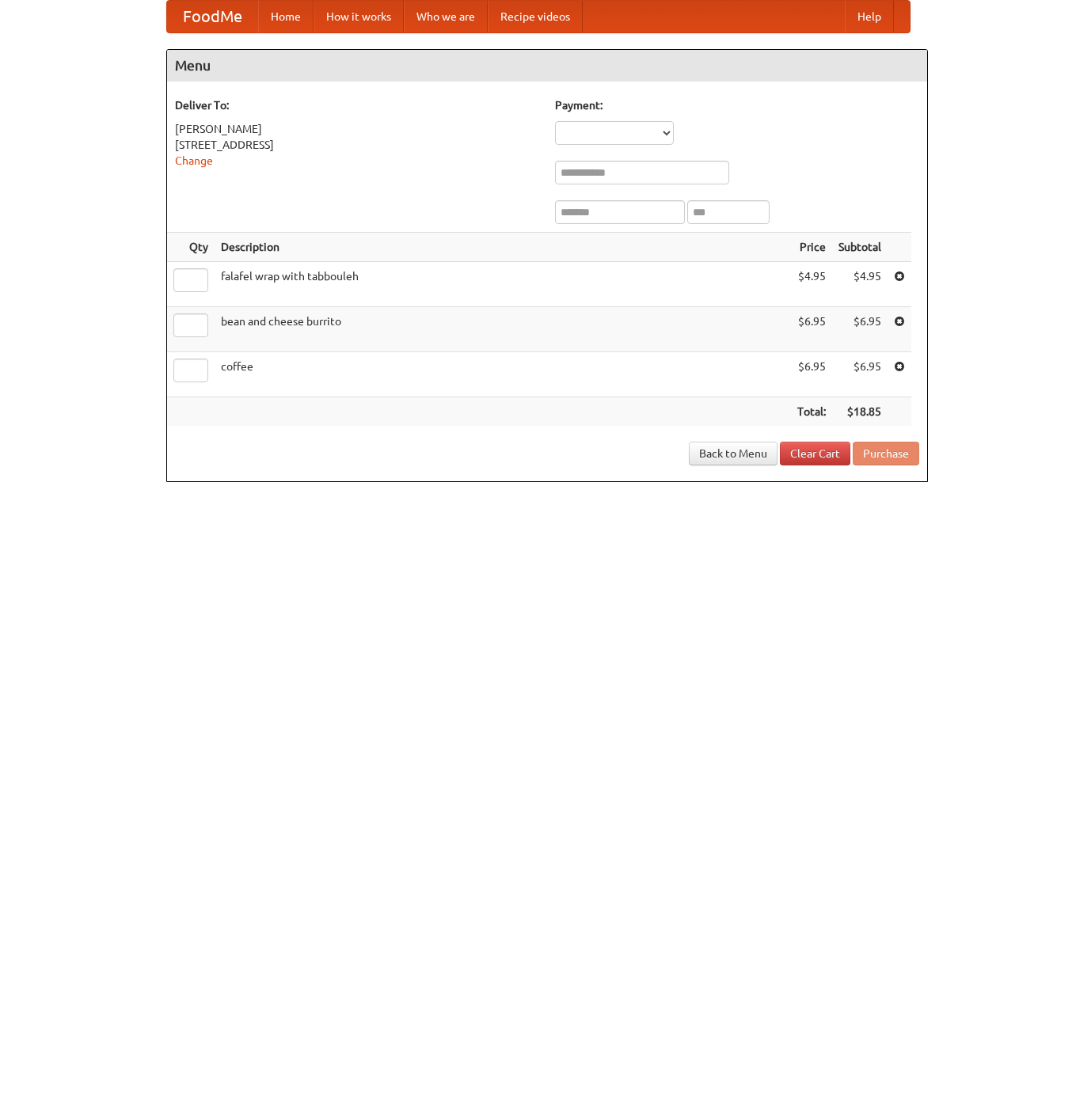  What do you see at coordinates (737, 105) in the screenshot?
I see `h5: Payment:` at bounding box center [737, 105].